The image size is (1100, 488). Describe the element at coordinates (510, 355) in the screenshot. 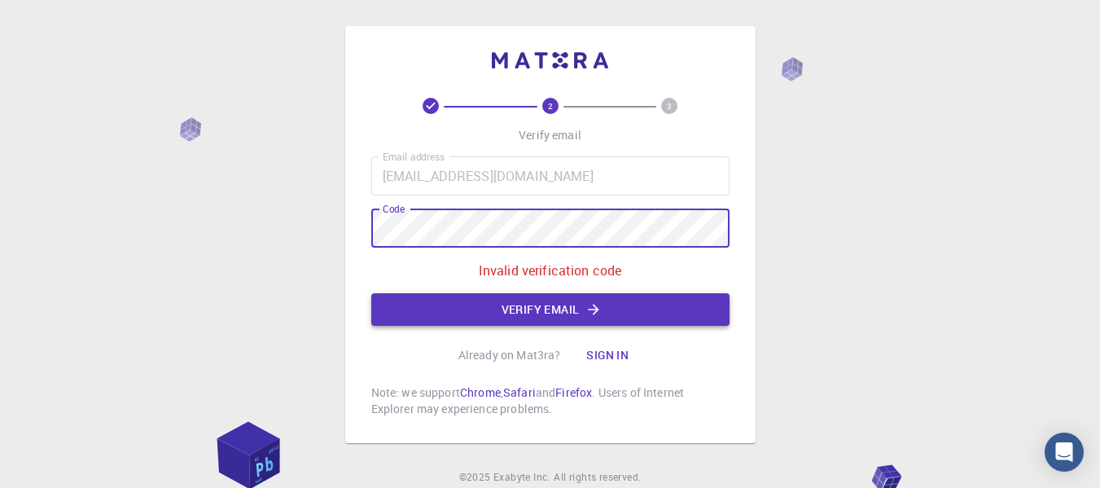

I see `p: Already on Mat3ra?` at that location.